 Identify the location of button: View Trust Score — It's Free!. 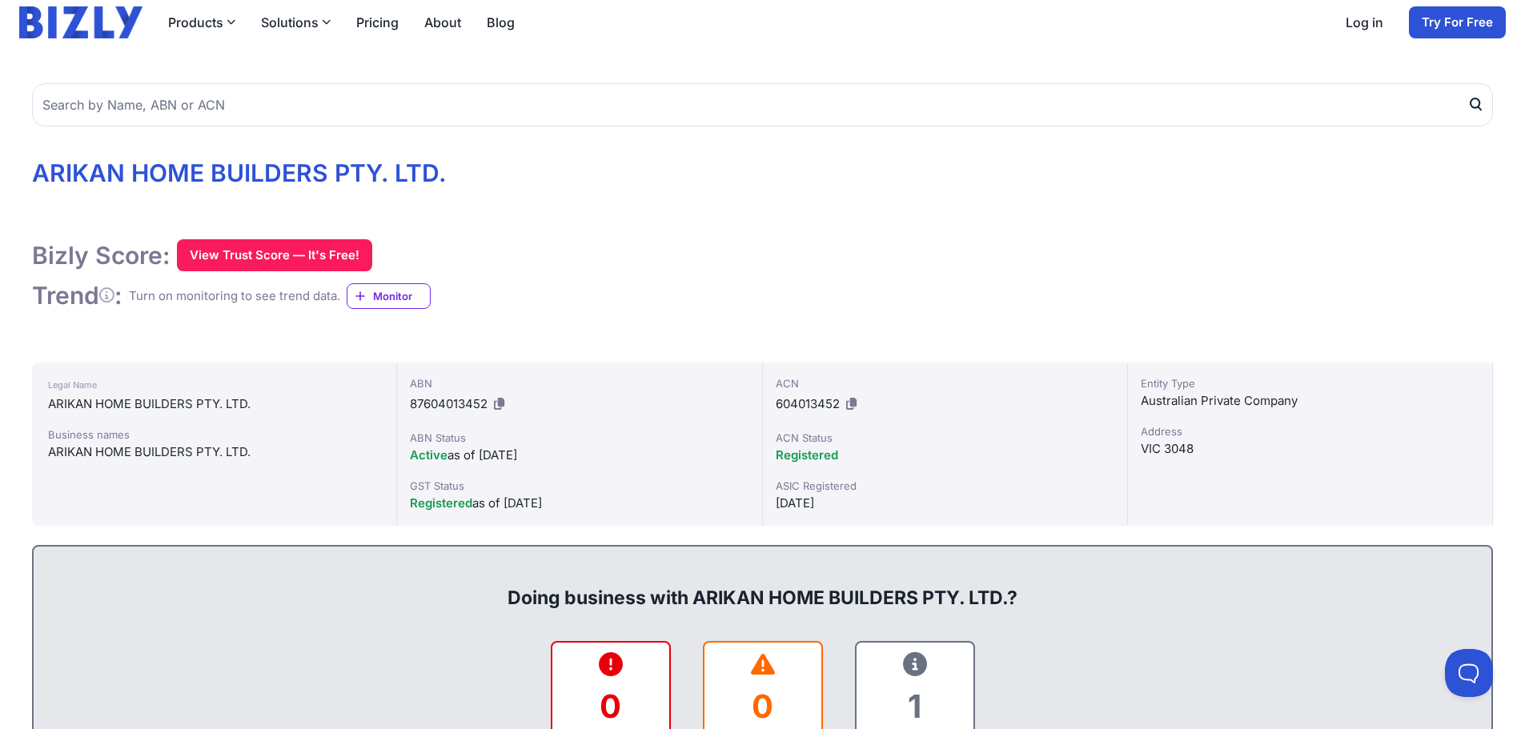
(275, 255).